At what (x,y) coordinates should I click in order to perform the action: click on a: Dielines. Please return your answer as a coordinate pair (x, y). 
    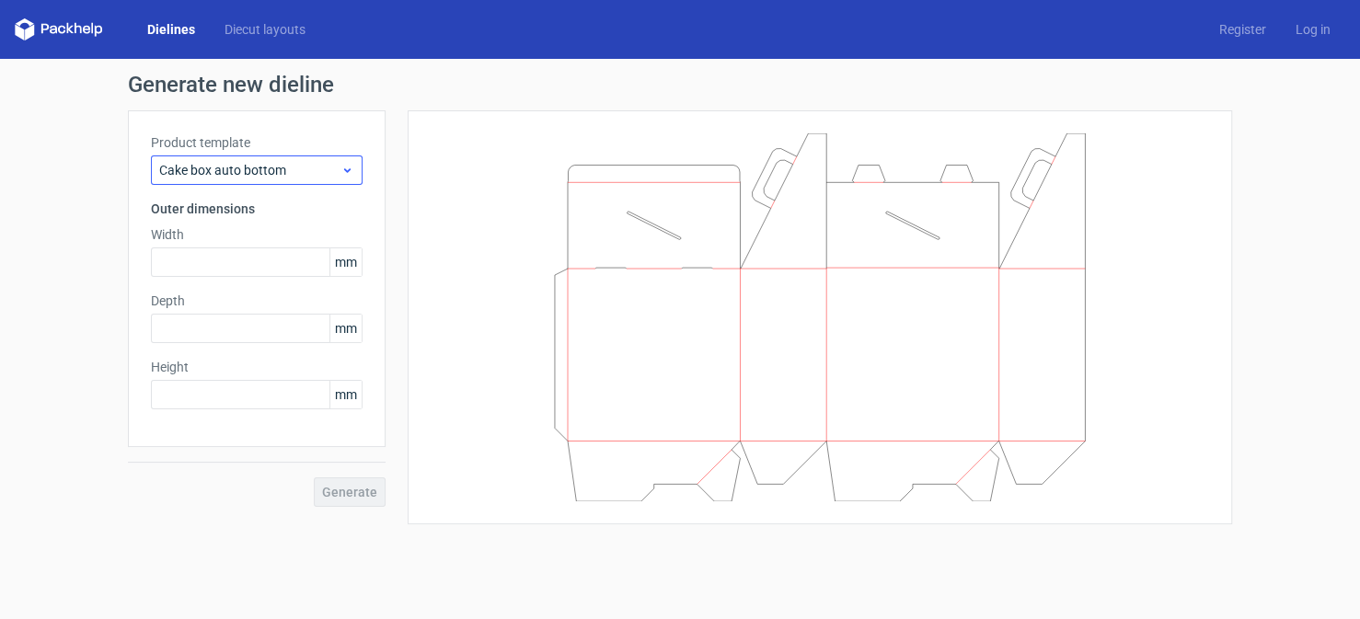
    Looking at the image, I should click on (171, 29).